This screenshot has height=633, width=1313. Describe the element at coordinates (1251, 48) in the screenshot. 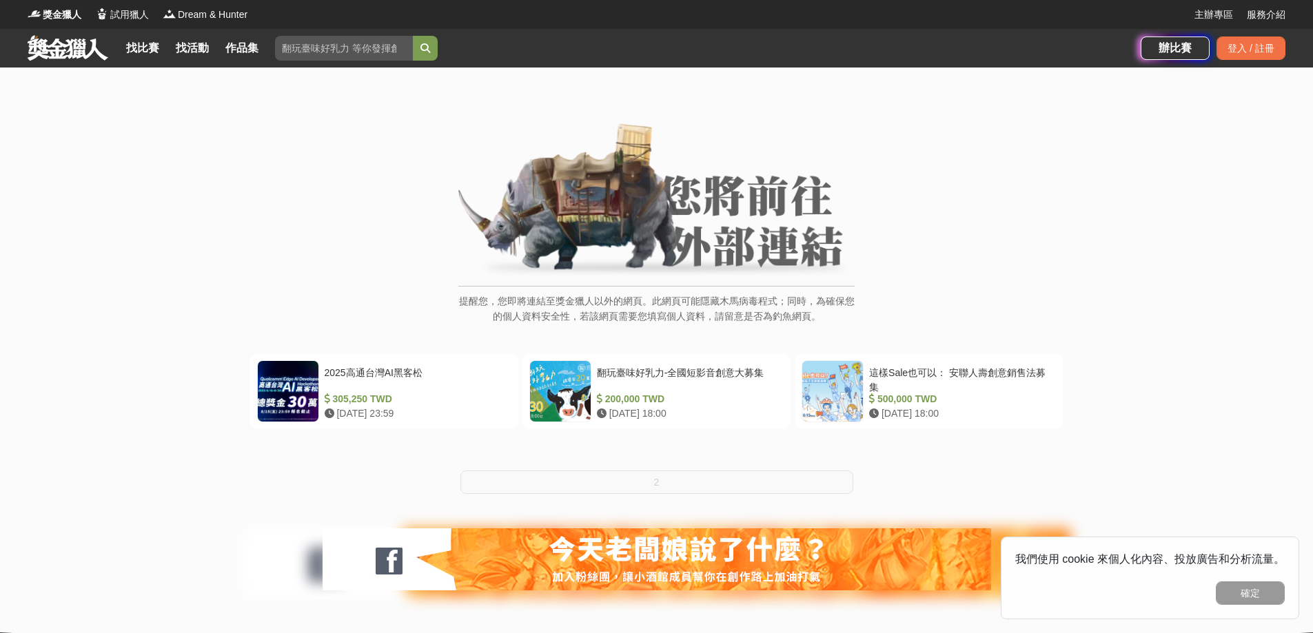

I see `div: 登入 / 註冊` at that location.